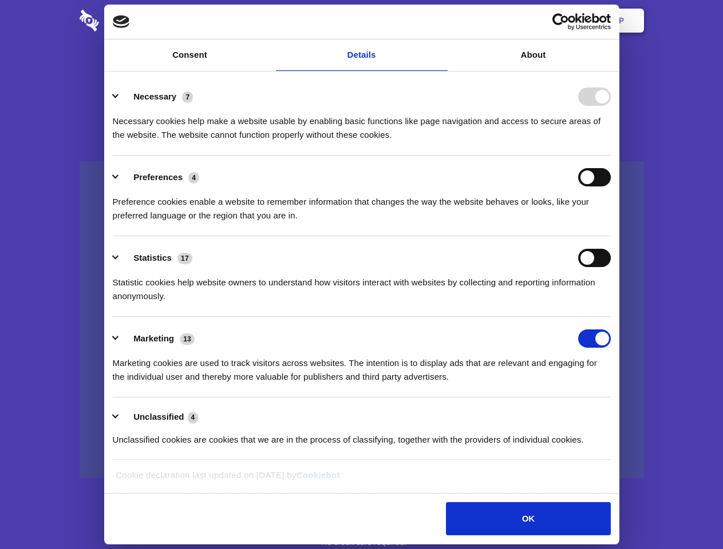 This screenshot has width=723, height=549. Describe the element at coordinates (156, 258) in the screenshot. I see `button: Statistics (17)` at that location.